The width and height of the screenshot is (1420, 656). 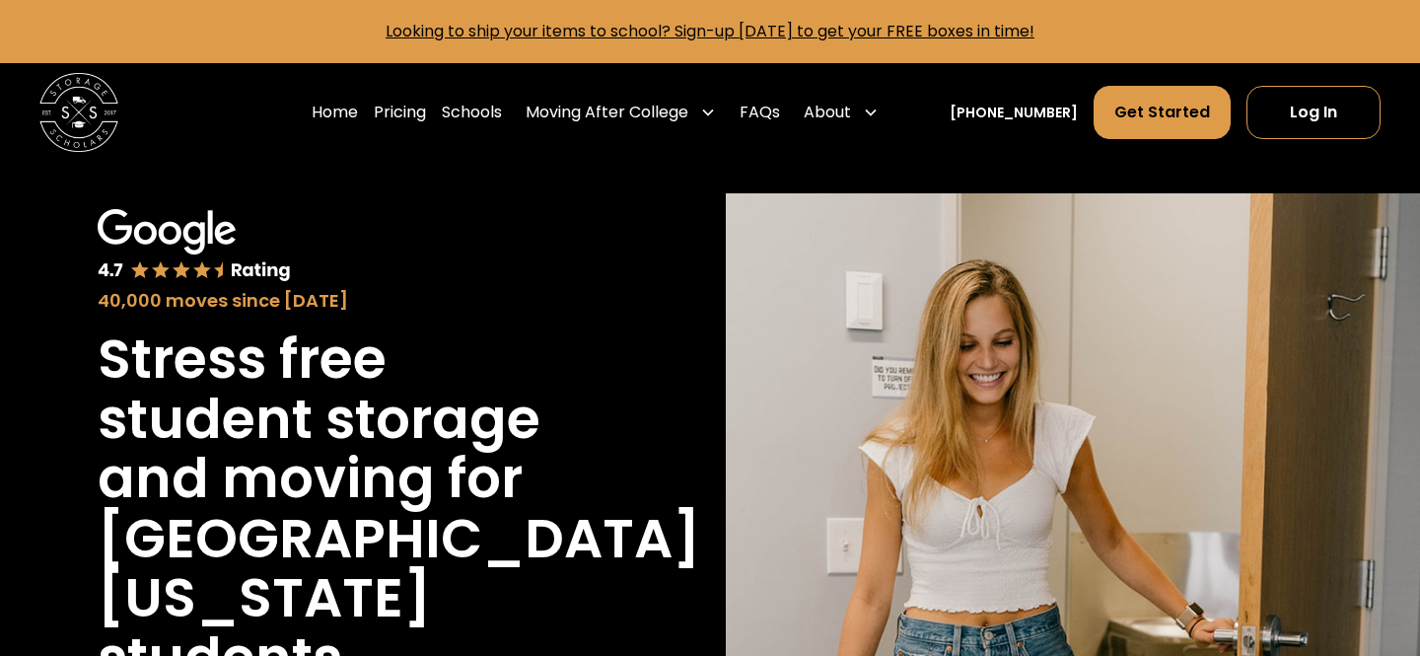 What do you see at coordinates (334, 112) in the screenshot?
I see `a: Home` at bounding box center [334, 112].